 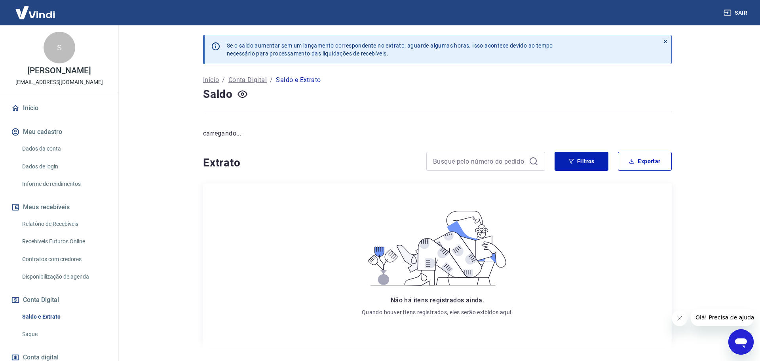 I want to click on h4: Extrato, so click(x=310, y=163).